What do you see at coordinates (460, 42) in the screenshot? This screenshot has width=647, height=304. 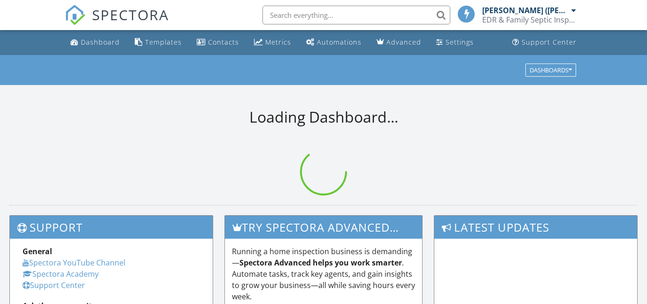 I see `div: Settings` at bounding box center [460, 42].